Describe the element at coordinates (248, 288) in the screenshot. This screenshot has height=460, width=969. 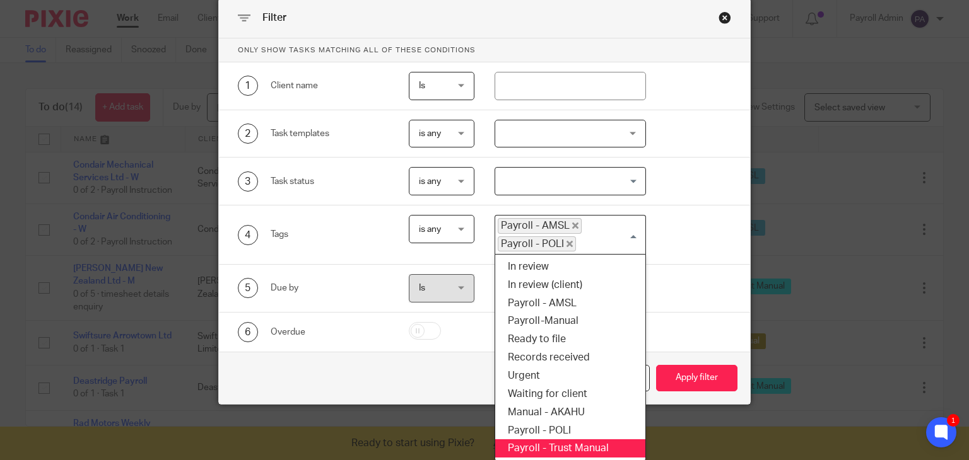
I see `div: 5` at that location.